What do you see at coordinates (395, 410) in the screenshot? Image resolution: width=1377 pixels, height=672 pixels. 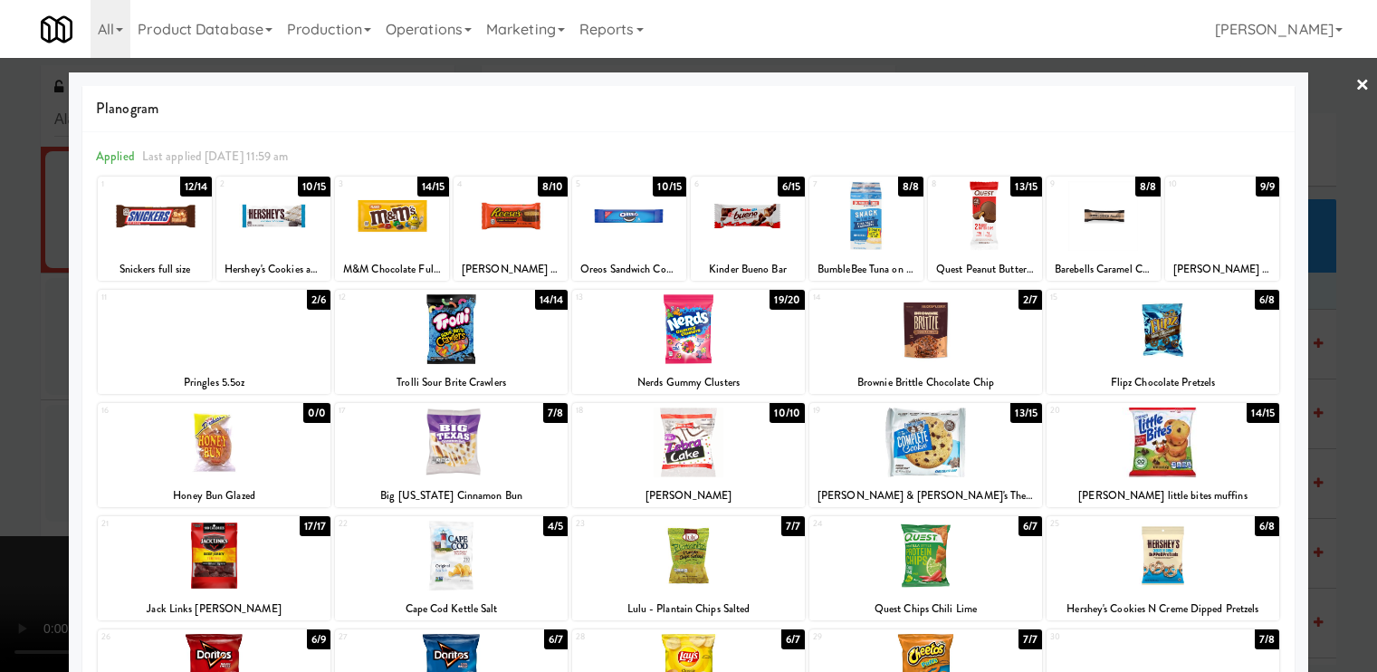 I see `div: 17` at bounding box center [395, 410].